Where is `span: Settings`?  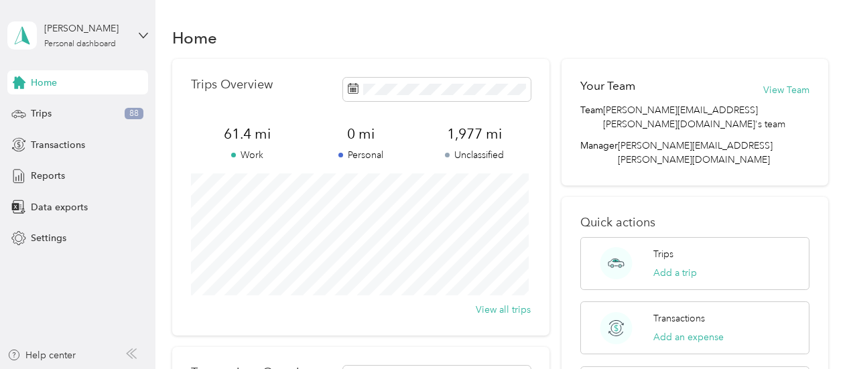
span: Settings is located at coordinates (48, 238).